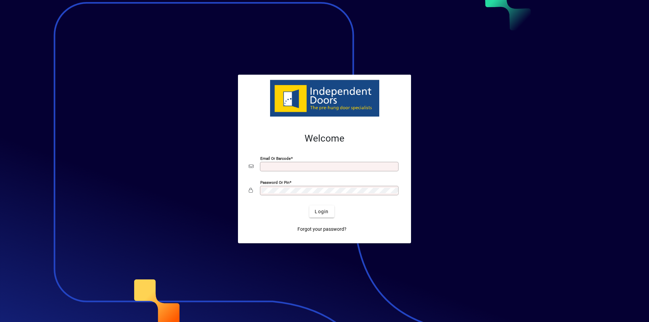 This screenshot has height=322, width=649. Describe the element at coordinates (321, 211) in the screenshot. I see `span: Login` at that location.